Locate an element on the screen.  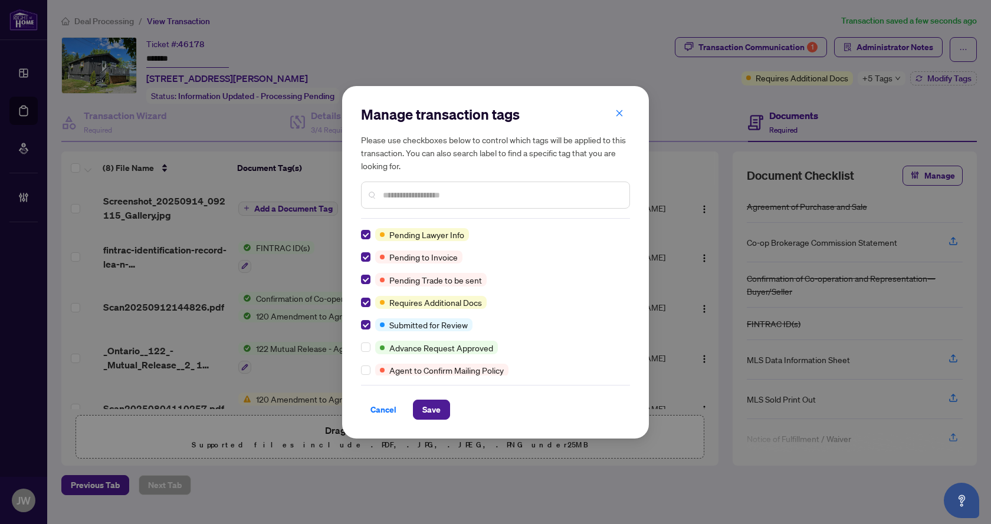
button: Save is located at coordinates (431, 410).